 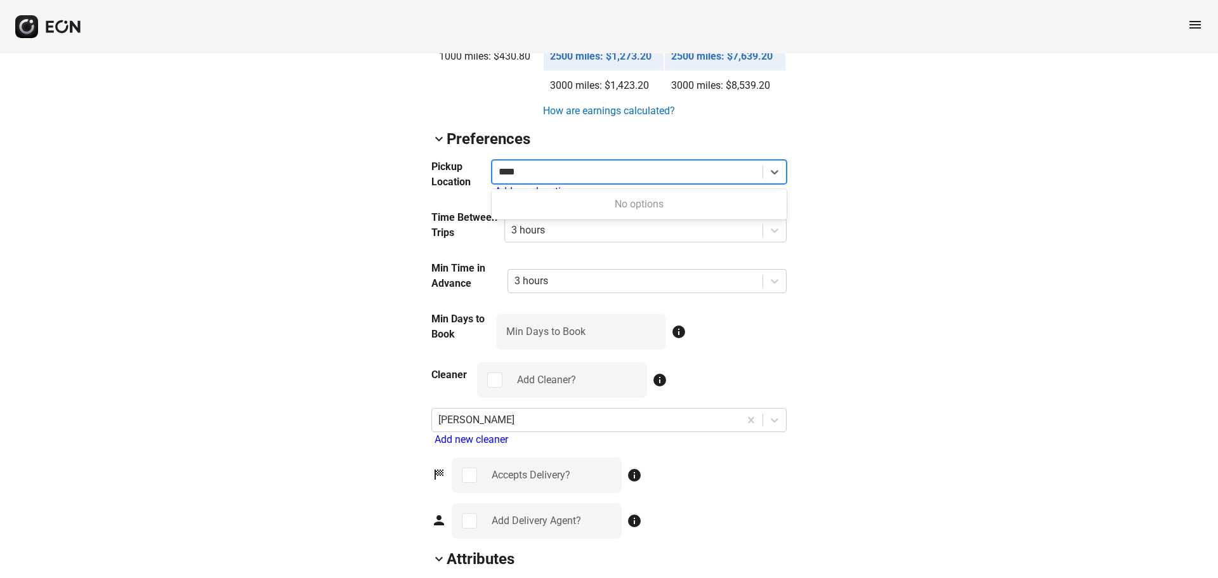 I want to click on div: Add Cleaner?, so click(x=546, y=380).